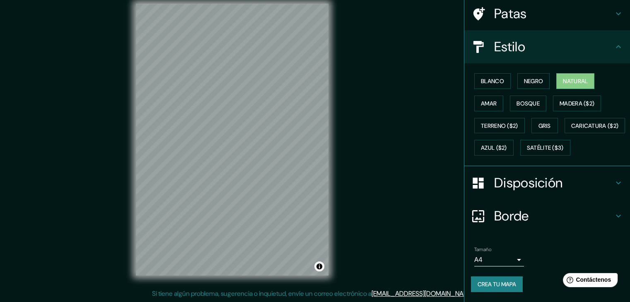  What do you see at coordinates (545, 148) in the screenshot?
I see `font: Satélite ($3)` at bounding box center [545, 148].